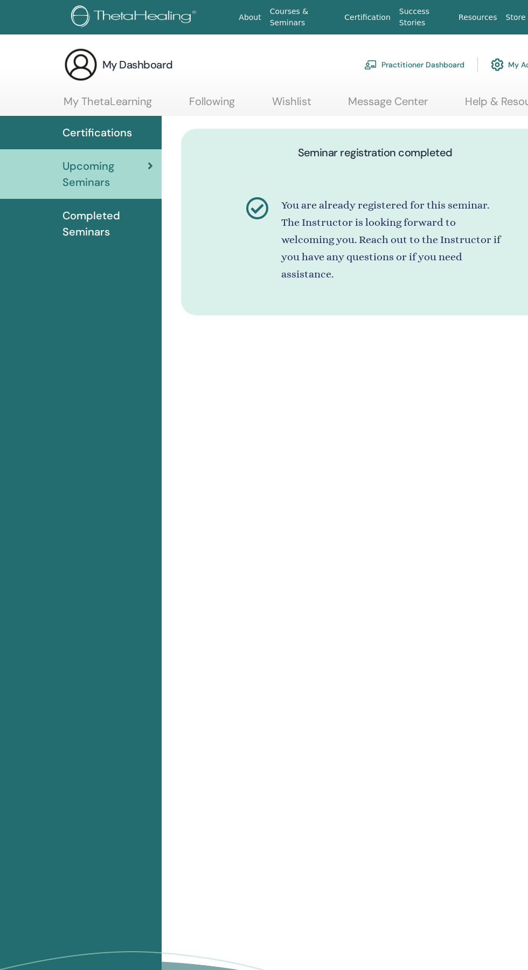  I want to click on a: Resources, so click(478, 17).